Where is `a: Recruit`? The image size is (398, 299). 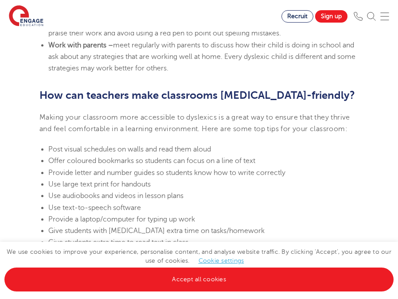
a: Recruit is located at coordinates (298, 16).